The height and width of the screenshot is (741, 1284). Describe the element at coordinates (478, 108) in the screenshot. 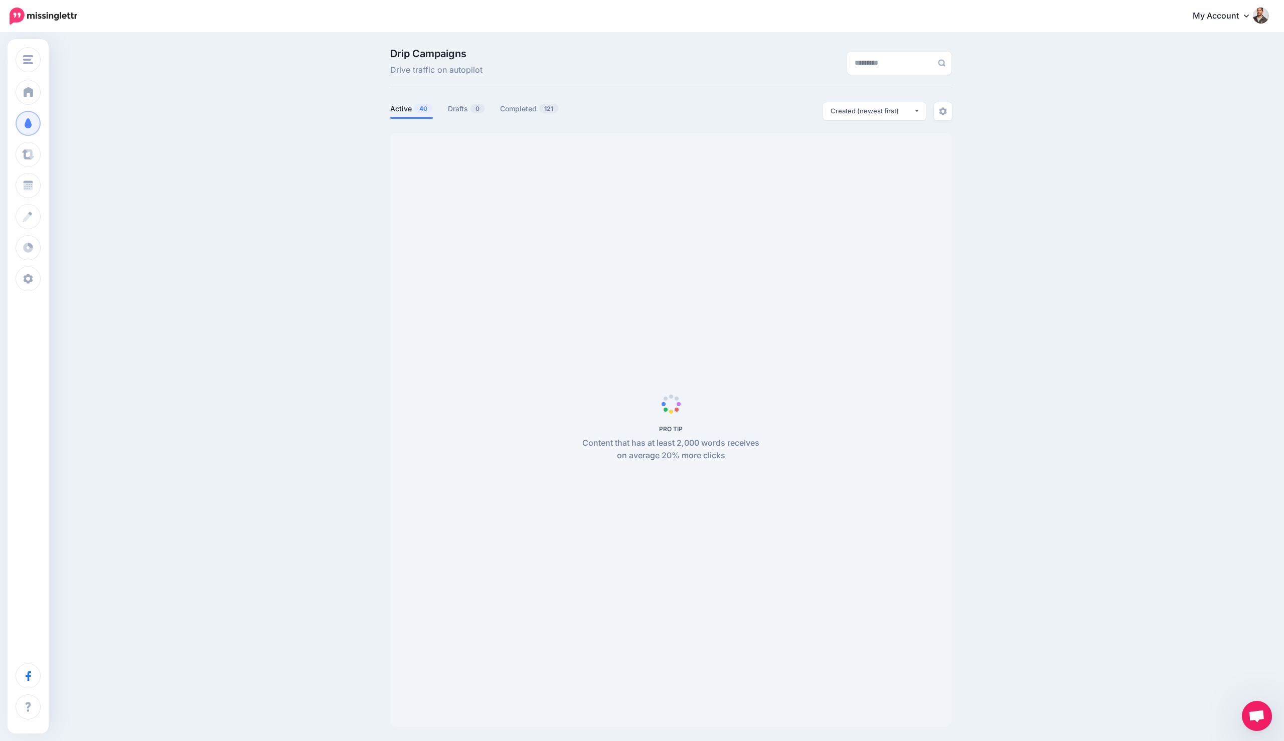

I see `span: 0` at that location.